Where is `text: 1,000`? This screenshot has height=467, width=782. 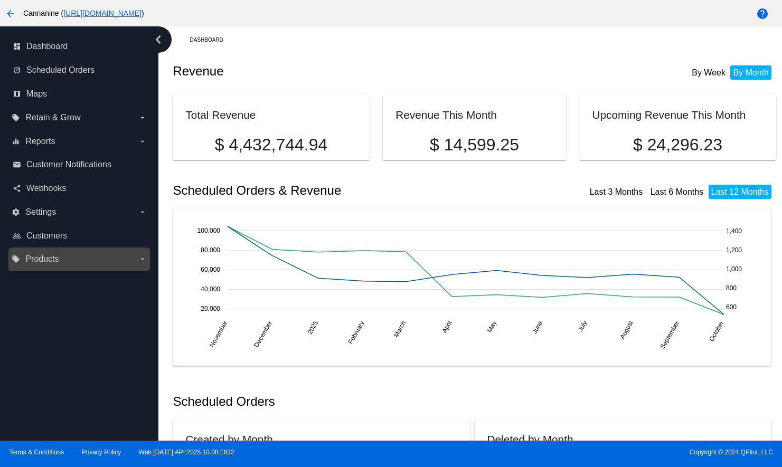
text: 1,000 is located at coordinates (734, 269).